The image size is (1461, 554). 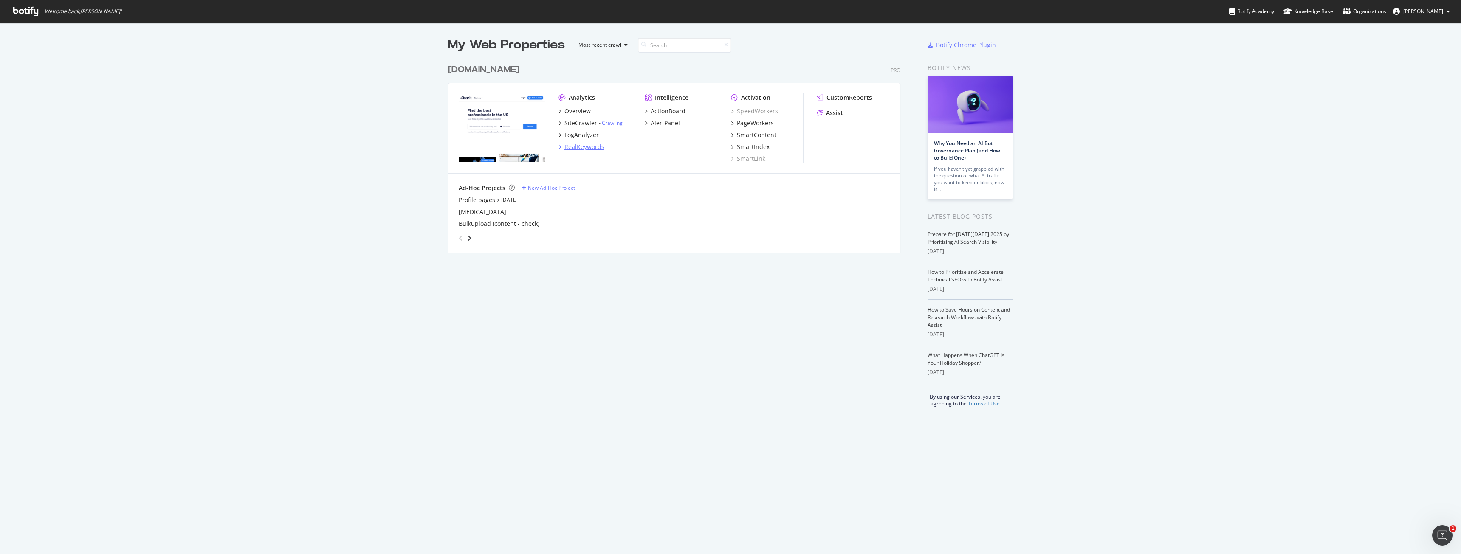 What do you see at coordinates (754, 111) in the screenshot?
I see `a: SpeedWorkers` at bounding box center [754, 111].